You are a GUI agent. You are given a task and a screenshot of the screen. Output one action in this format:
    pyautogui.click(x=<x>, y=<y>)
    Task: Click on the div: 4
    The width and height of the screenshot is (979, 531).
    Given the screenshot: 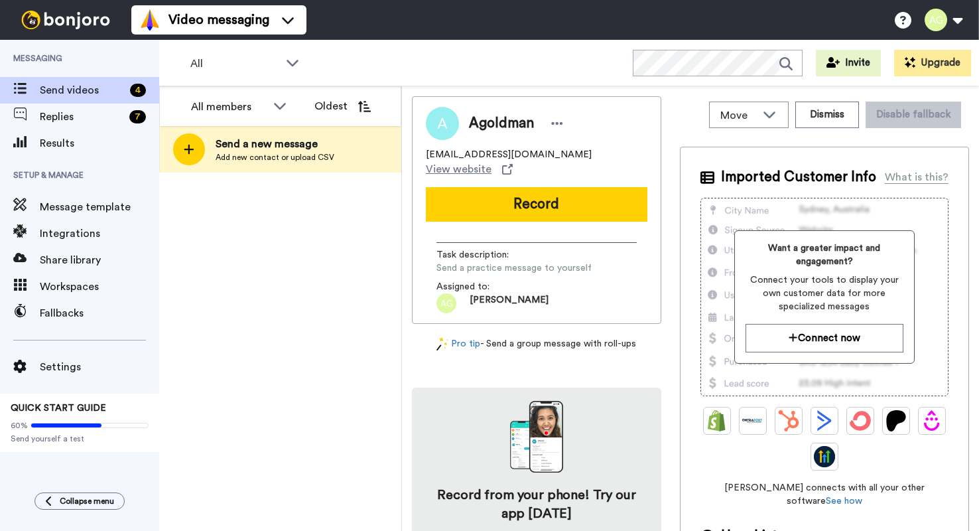 What is the action you would take?
    pyautogui.click(x=138, y=90)
    